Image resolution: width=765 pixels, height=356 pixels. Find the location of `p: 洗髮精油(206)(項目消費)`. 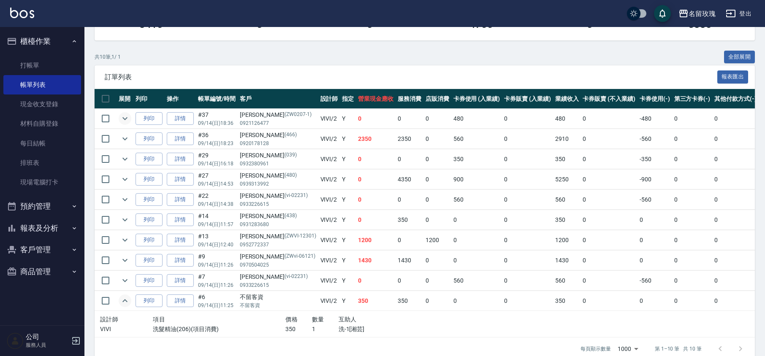

p: 洗髮精油(206)(項目消費) is located at coordinates (219, 329).